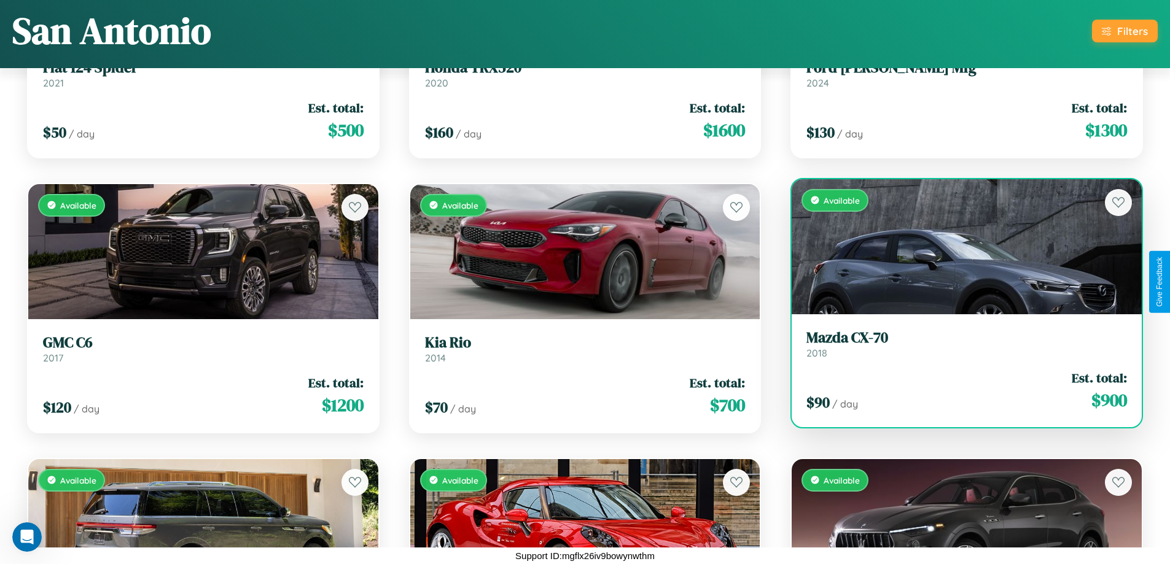 This screenshot has width=1170, height=564. Describe the element at coordinates (585, 74) in the screenshot. I see `a: Honda TRX5202020` at that location.